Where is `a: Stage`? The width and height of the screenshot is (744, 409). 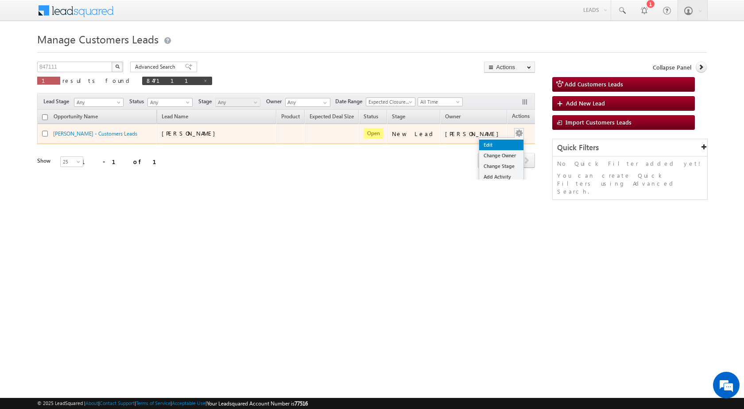
a: Stage is located at coordinates (399, 117).